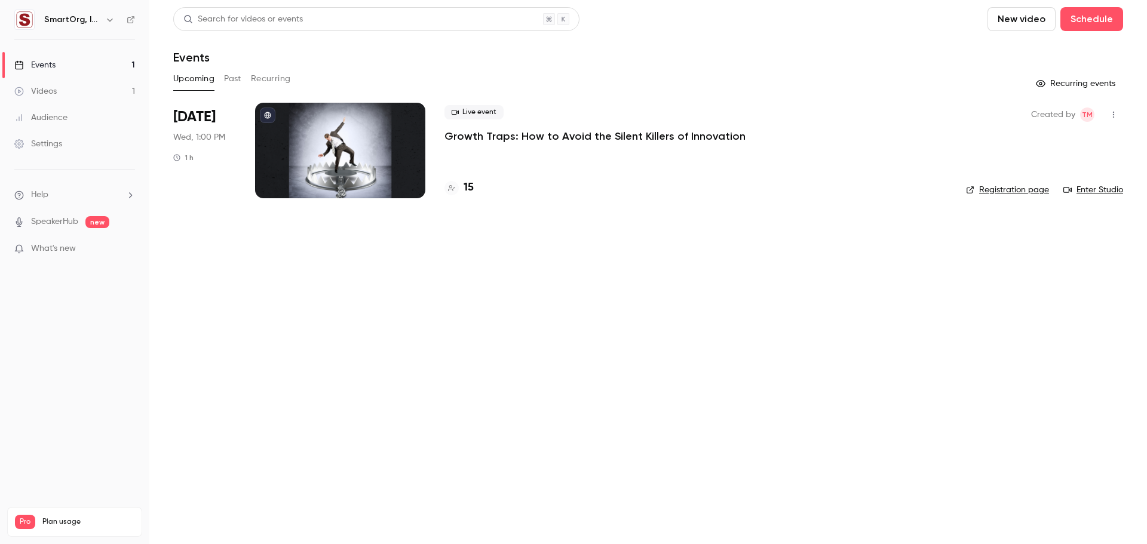 This screenshot has height=544, width=1147. Describe the element at coordinates (1022, 19) in the screenshot. I see `button: New video` at that location.